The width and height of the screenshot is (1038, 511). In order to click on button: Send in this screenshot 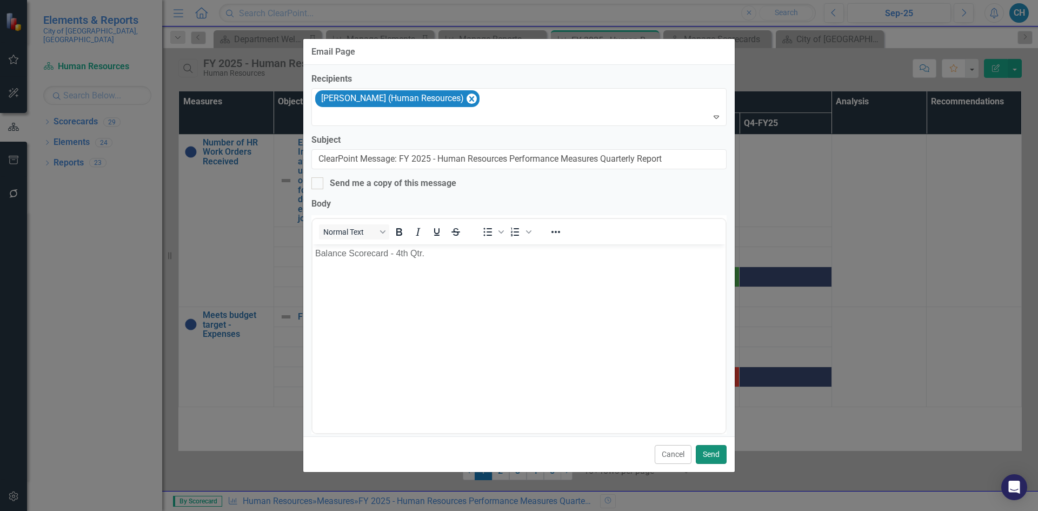, I will do `click(711, 454)`.